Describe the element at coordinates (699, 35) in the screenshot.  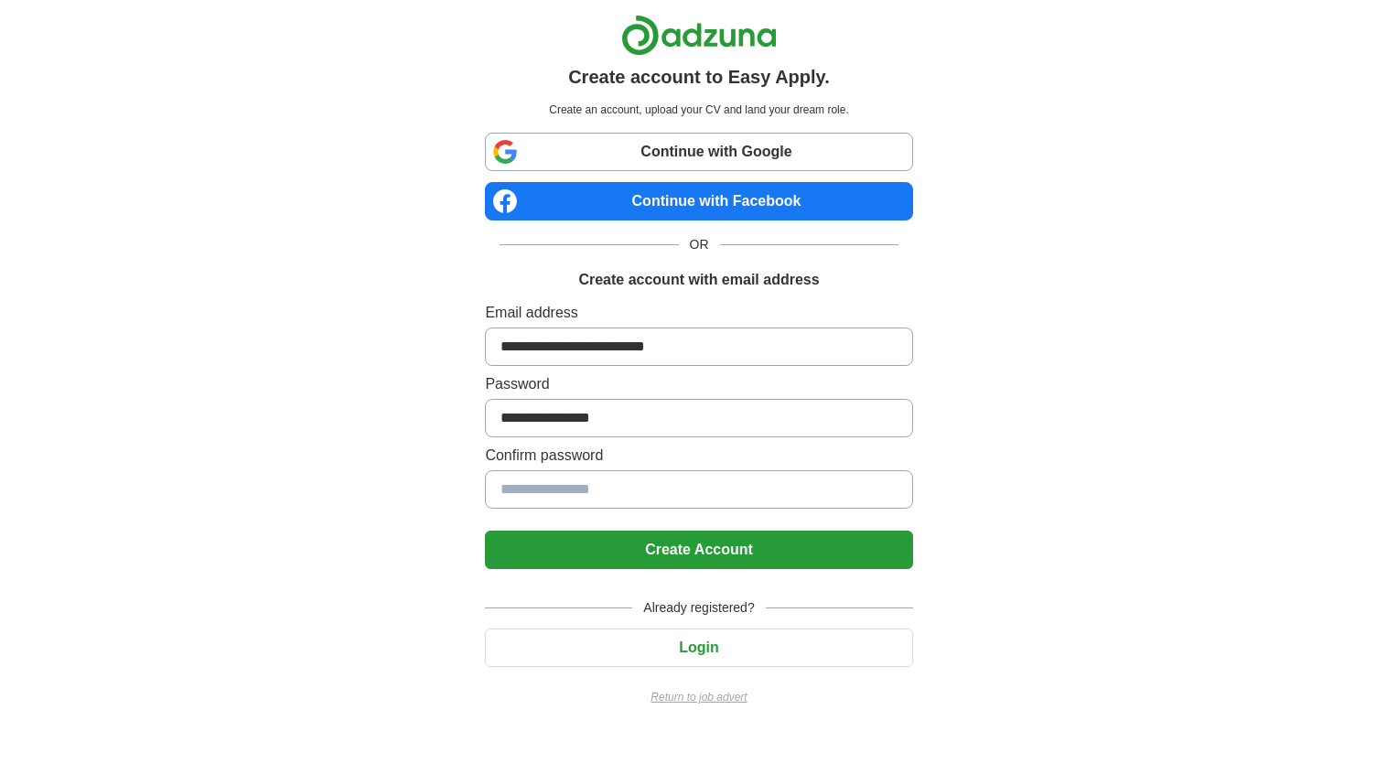
I see `img: Adzuna logo` at that location.